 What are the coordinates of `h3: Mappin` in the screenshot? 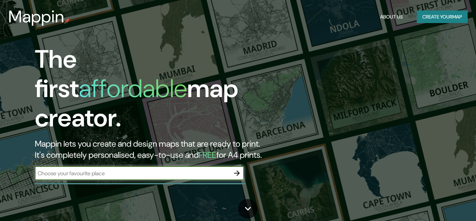 It's located at (36, 17).